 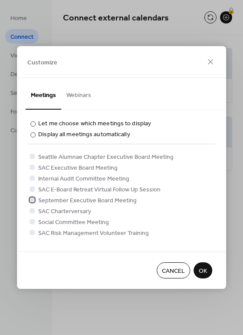 I want to click on span: Social Committee Meeting, so click(x=73, y=222).